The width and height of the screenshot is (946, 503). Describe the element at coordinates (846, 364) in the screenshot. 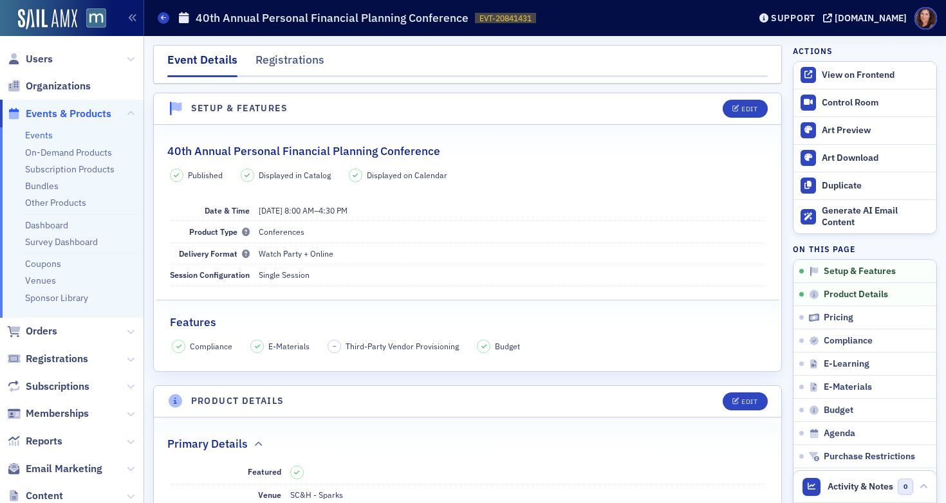

I see `span: E-Learning` at that location.